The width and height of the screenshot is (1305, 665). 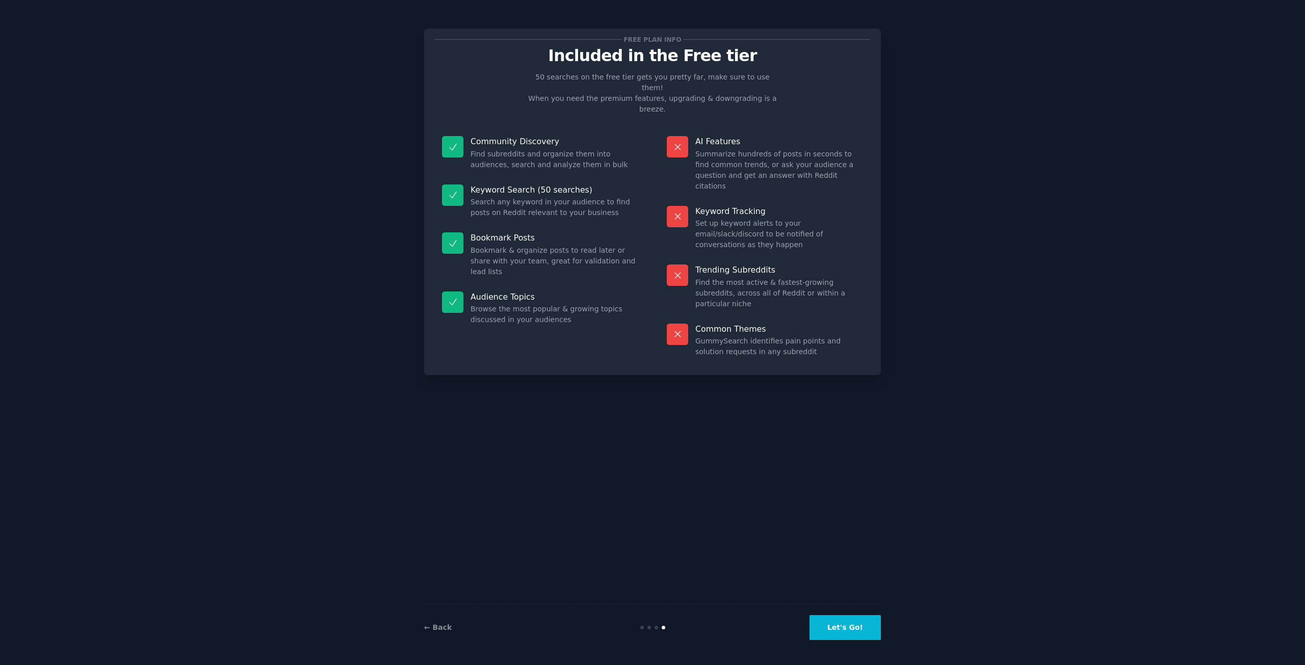 What do you see at coordinates (779, 211) in the screenshot?
I see `p: Keyword Tracking` at bounding box center [779, 211].